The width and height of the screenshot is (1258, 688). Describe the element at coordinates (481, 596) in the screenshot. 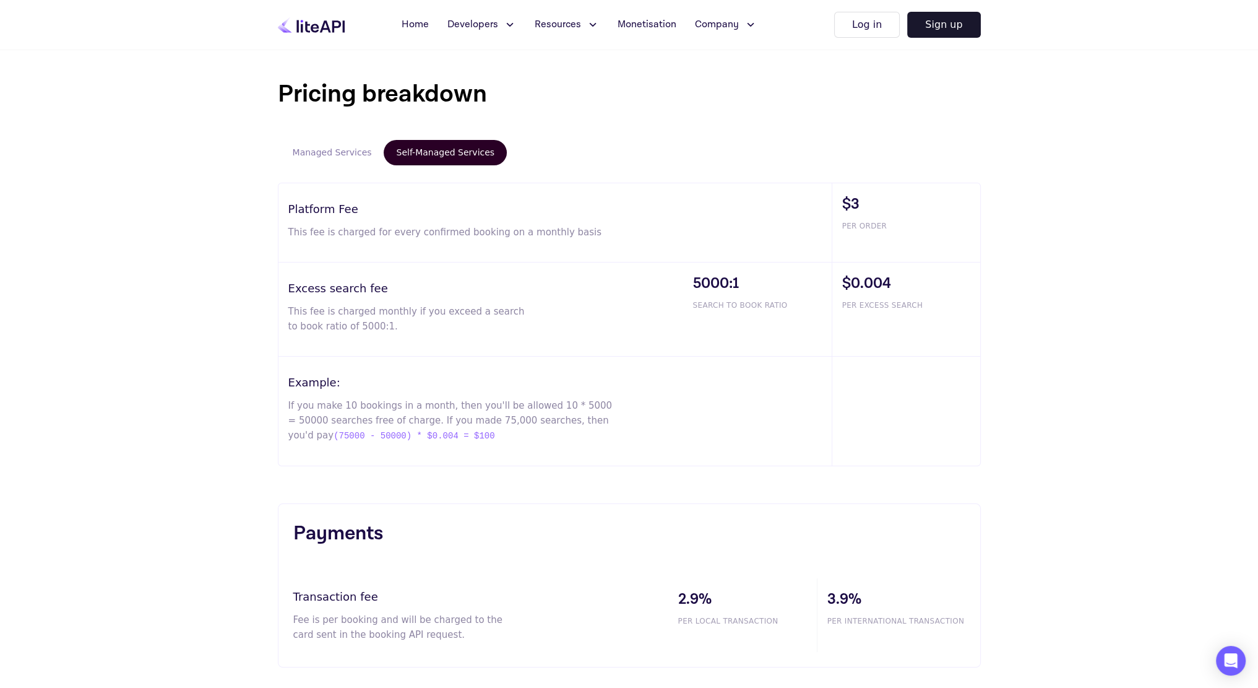

I see `h3: Transaction fee` at that location.